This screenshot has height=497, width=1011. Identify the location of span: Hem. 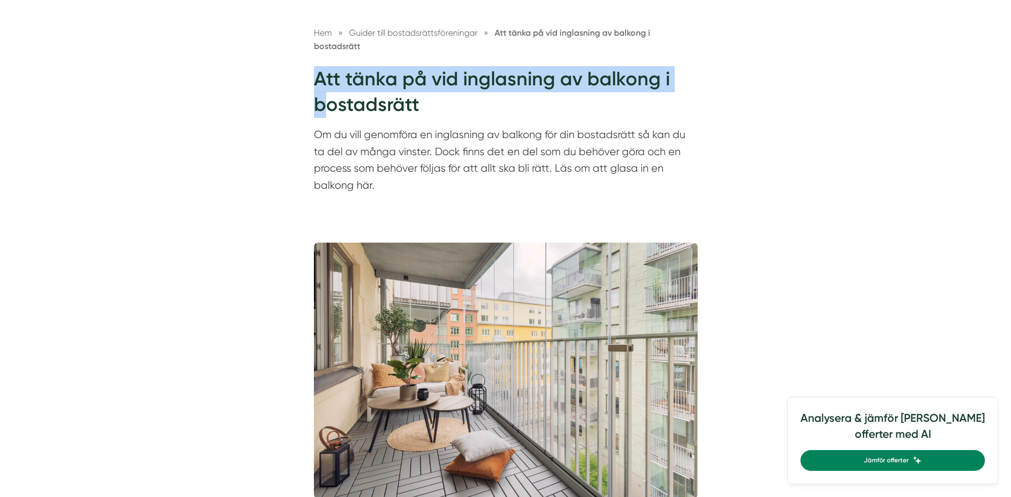
(323, 33).